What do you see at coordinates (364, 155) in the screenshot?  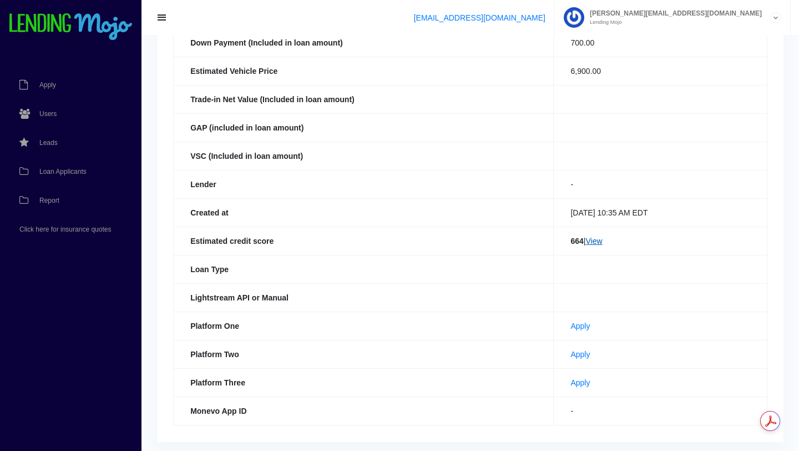 I see `th: VSC (Included in loan amount)` at bounding box center [364, 155].